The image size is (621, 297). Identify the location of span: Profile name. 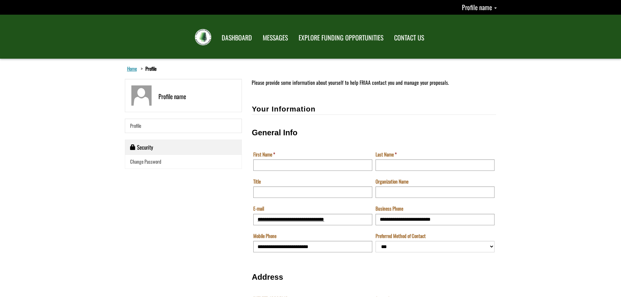
(477, 7).